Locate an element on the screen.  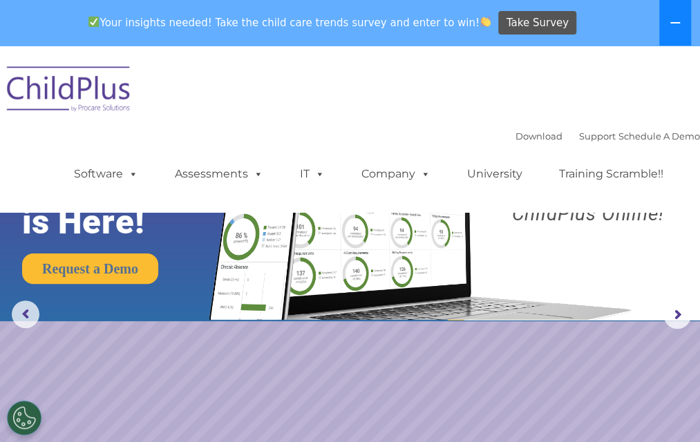
rs-layer: Boost your productivity and streamline your success in ChildPlus Online! is located at coordinates (587, 178).